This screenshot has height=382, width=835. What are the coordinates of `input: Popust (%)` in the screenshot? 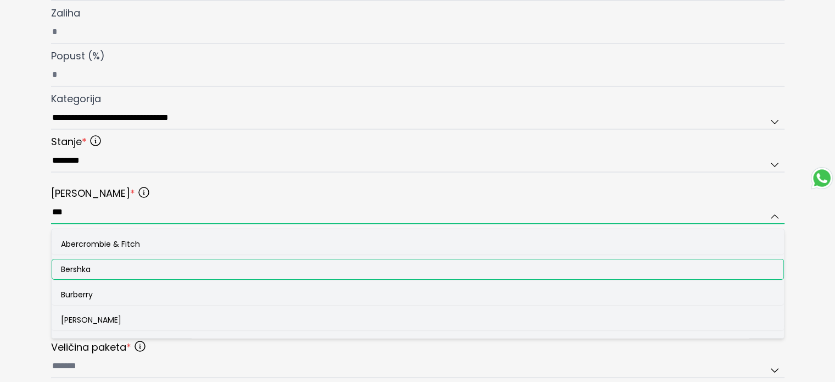 It's located at (418, 75).